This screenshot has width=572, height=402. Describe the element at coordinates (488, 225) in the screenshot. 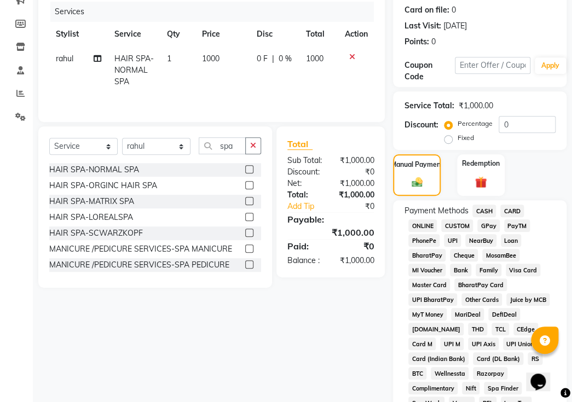

I see `span: GPay` at that location.